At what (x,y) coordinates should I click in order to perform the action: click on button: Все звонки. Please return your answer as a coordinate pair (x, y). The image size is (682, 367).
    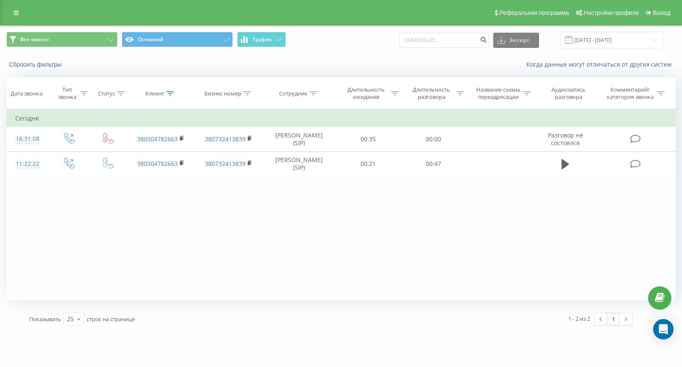
    Looking at the image, I should click on (62, 39).